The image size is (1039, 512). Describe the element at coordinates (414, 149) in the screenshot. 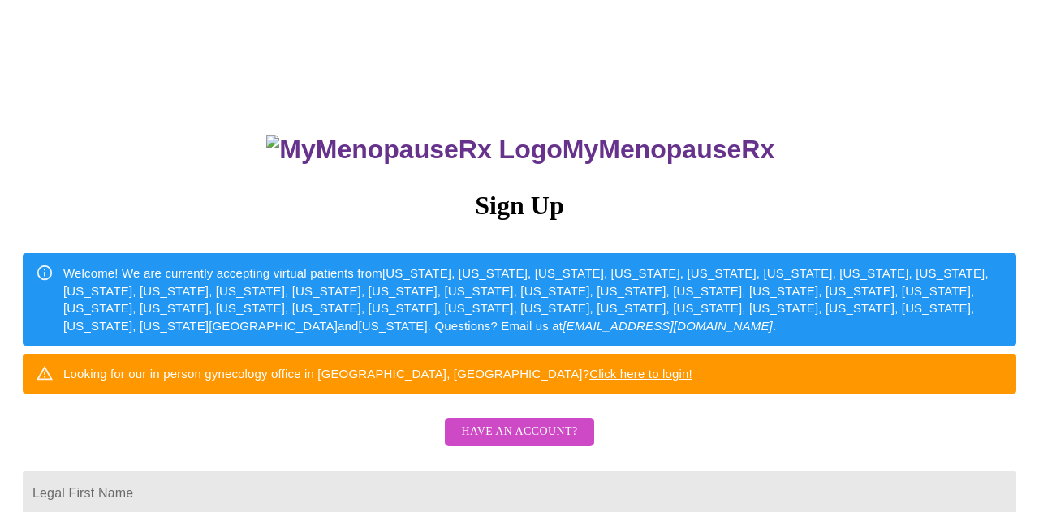

I see `img: MyMenopauseRx Logo` at that location.